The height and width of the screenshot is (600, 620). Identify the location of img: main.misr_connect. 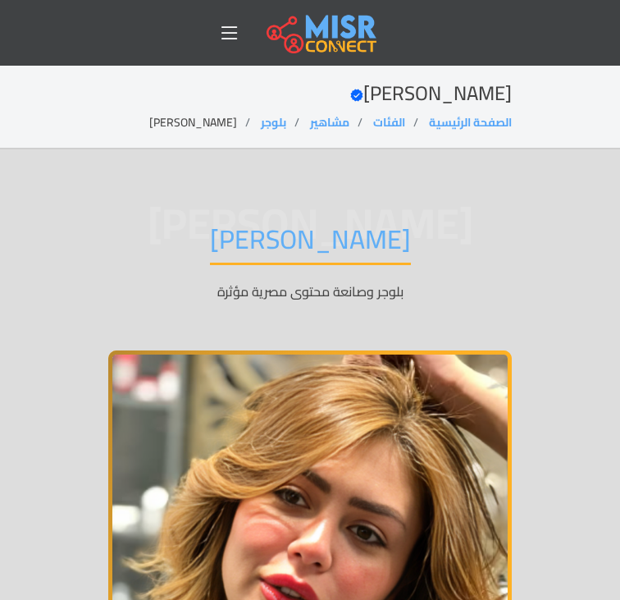
(322, 33).